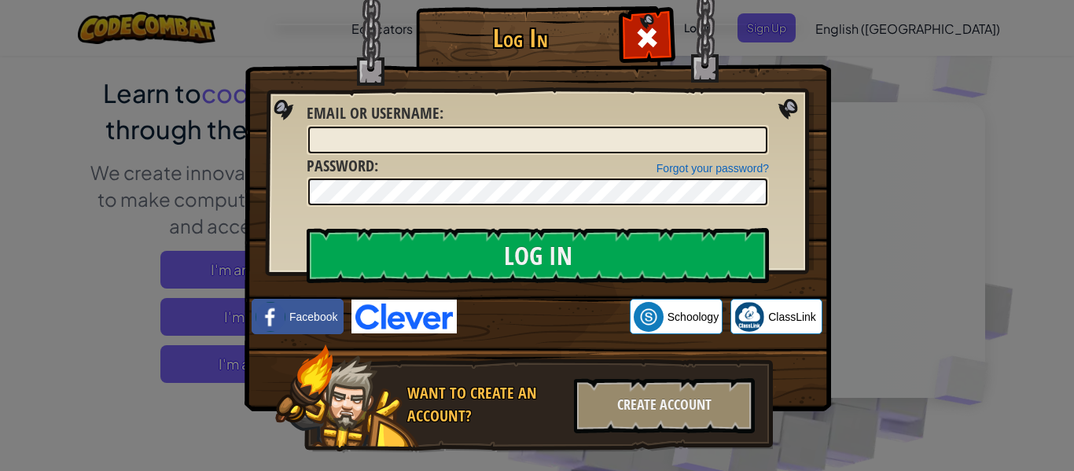 Image resolution: width=1074 pixels, height=471 pixels. What do you see at coordinates (486, 404) in the screenshot?
I see `div: Want to create an account?` at bounding box center [486, 404].